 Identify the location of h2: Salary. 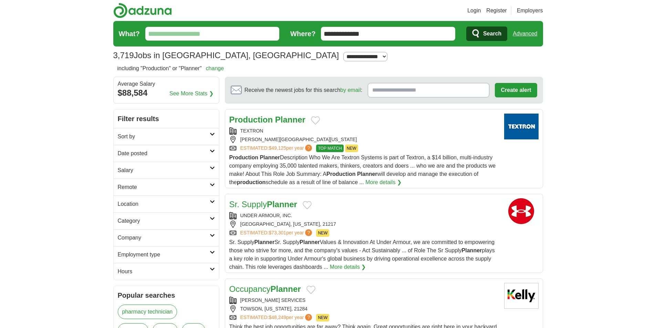
(164, 170).